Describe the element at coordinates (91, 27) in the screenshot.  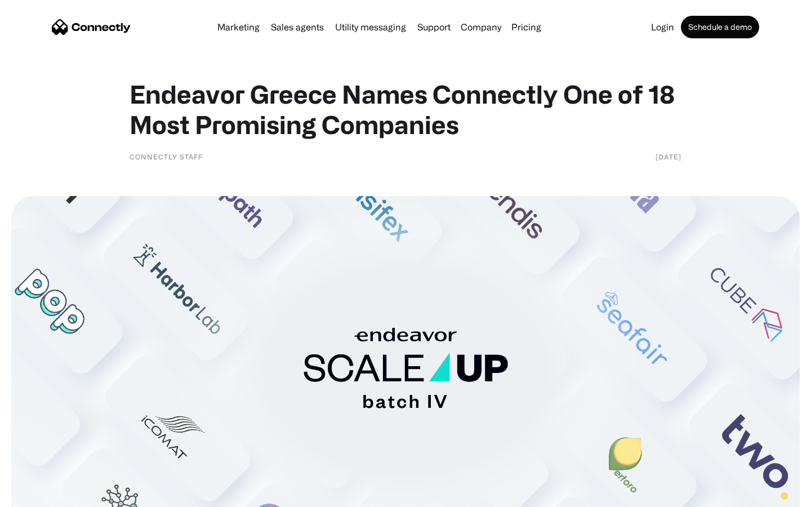
I see `a: home` at that location.